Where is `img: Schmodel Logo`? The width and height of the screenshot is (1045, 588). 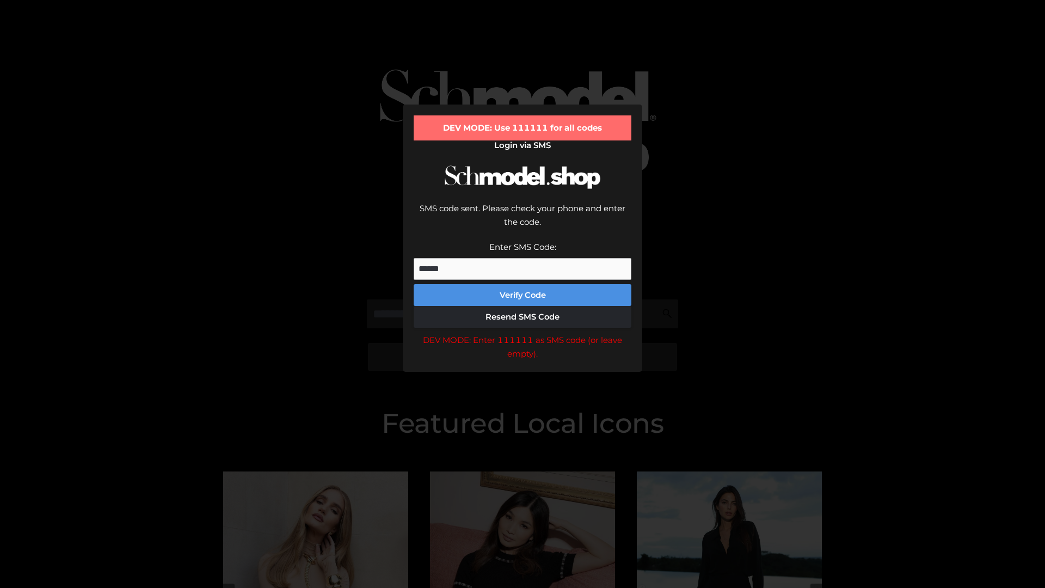
img: Schmodel Logo is located at coordinates (523, 177).